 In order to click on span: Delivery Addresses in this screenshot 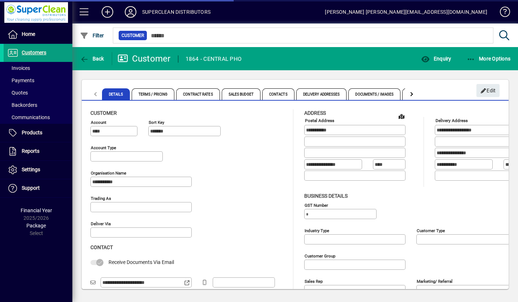, I will do `click(322, 94)`.